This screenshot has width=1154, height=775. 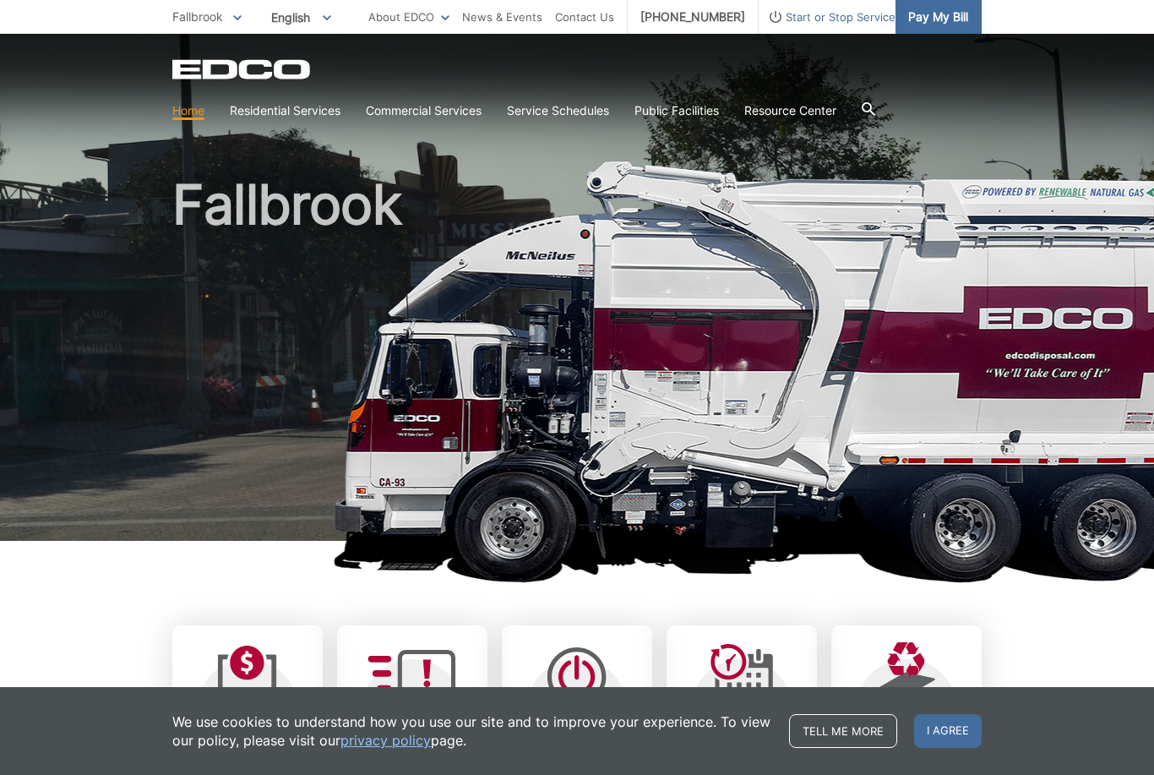 I want to click on a: Public Facilities, so click(x=677, y=111).